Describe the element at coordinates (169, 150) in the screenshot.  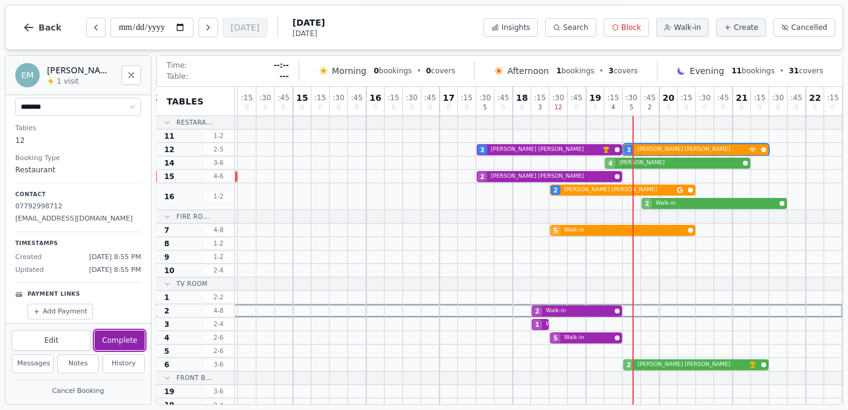
I see `span: 12` at that location.